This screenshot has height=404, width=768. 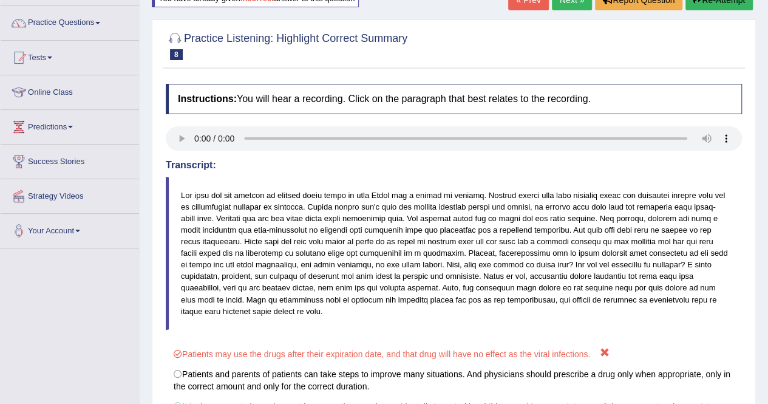 I want to click on span: 8, so click(x=176, y=55).